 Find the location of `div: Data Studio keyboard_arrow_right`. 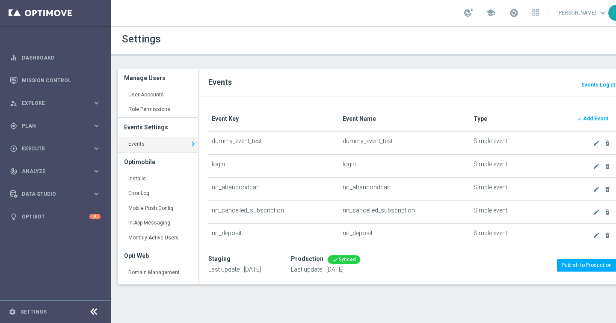

div: Data Studio keyboard_arrow_right is located at coordinates (55, 194).